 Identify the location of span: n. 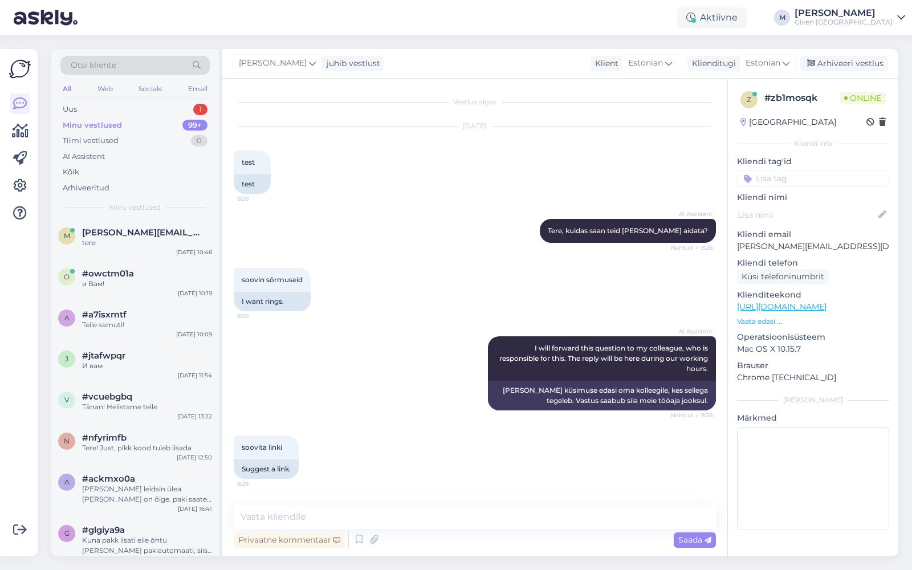
(67, 440).